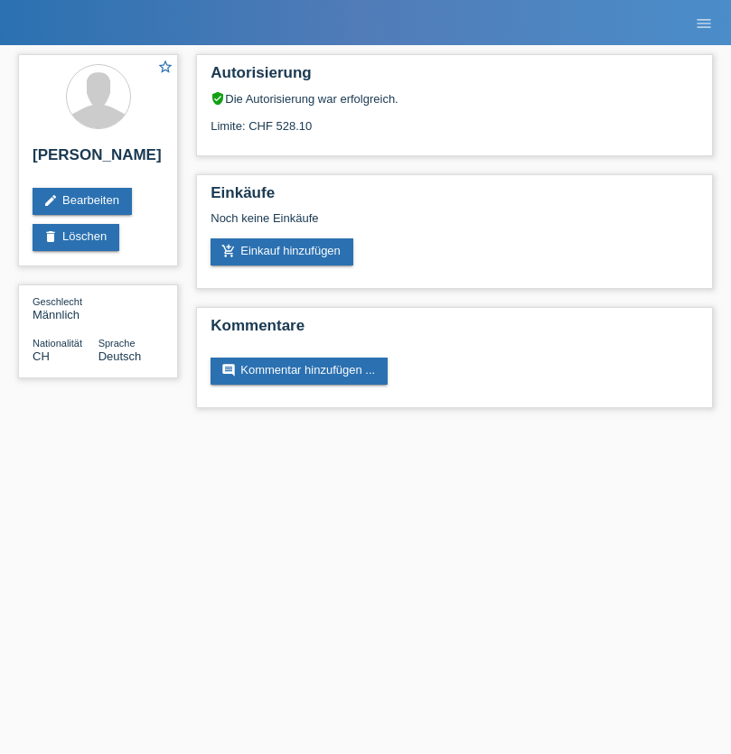  Describe the element at coordinates (82, 201) in the screenshot. I see `a: editBearbeiten` at that location.